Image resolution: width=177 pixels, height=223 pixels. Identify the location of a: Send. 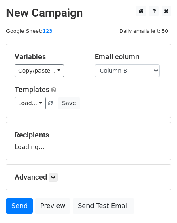
(19, 206).